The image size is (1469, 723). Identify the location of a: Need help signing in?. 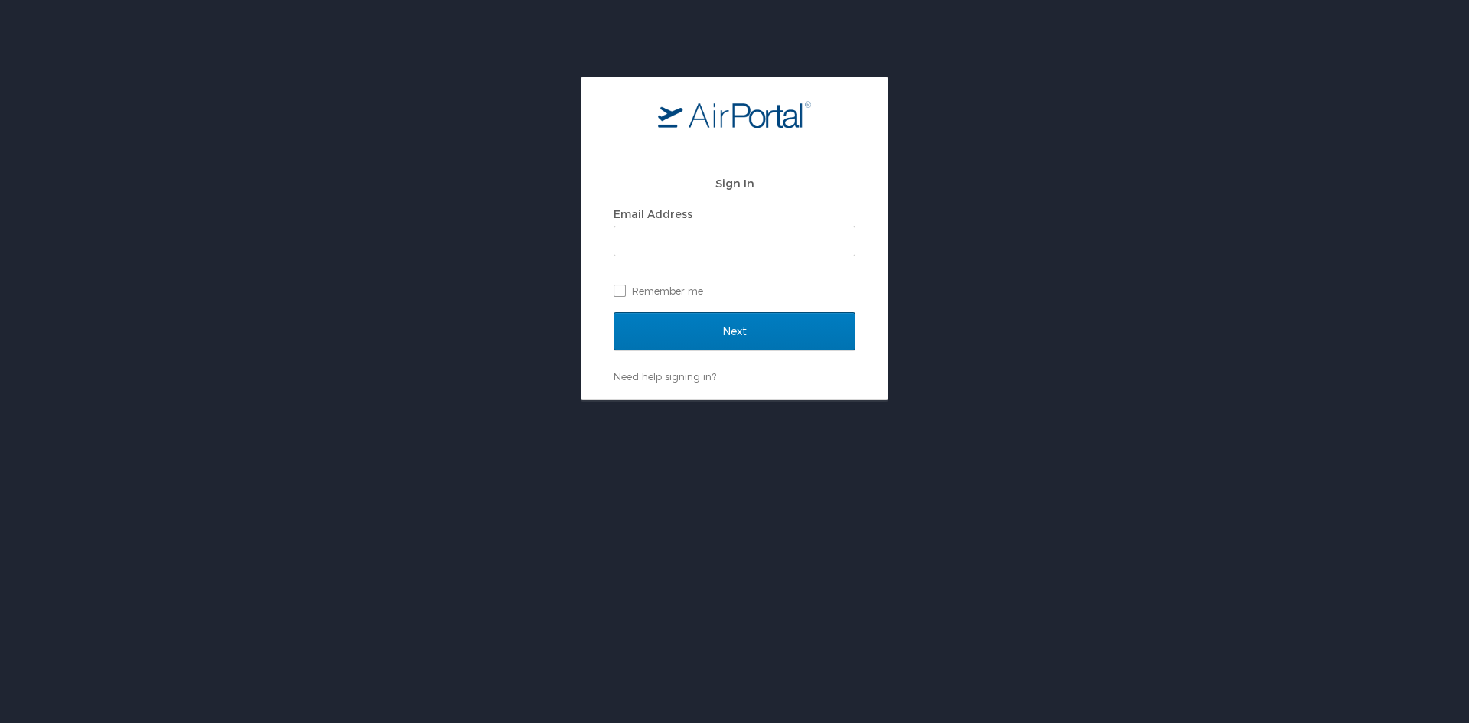
(665, 376).